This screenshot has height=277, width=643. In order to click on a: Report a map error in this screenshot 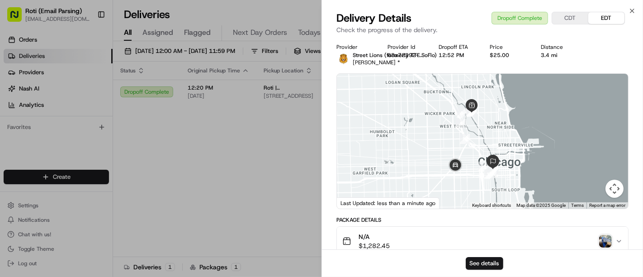, I will do `click(607, 205)`.